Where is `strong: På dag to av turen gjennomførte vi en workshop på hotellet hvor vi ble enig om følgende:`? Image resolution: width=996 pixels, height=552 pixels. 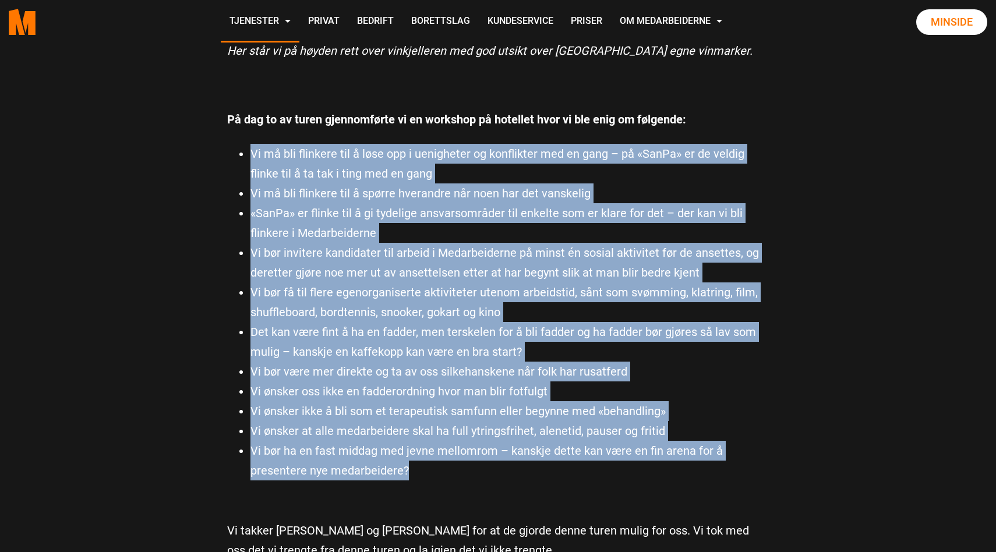 strong: På dag to av turen gjennomførte vi en workshop på hotellet hvor vi ble enig om følgende: is located at coordinates (457, 119).